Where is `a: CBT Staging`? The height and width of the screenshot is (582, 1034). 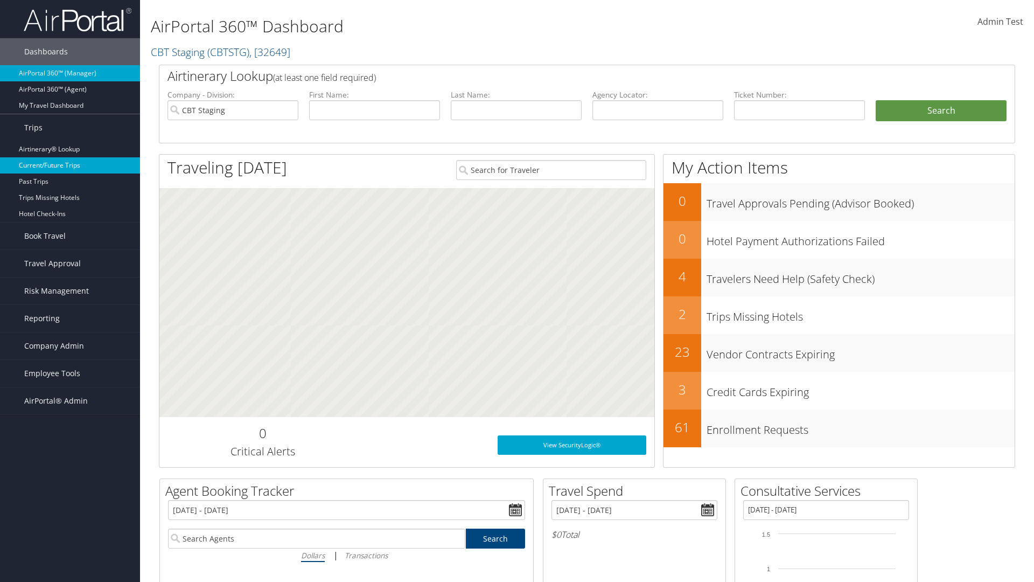
a: CBT Staging is located at coordinates (220, 52).